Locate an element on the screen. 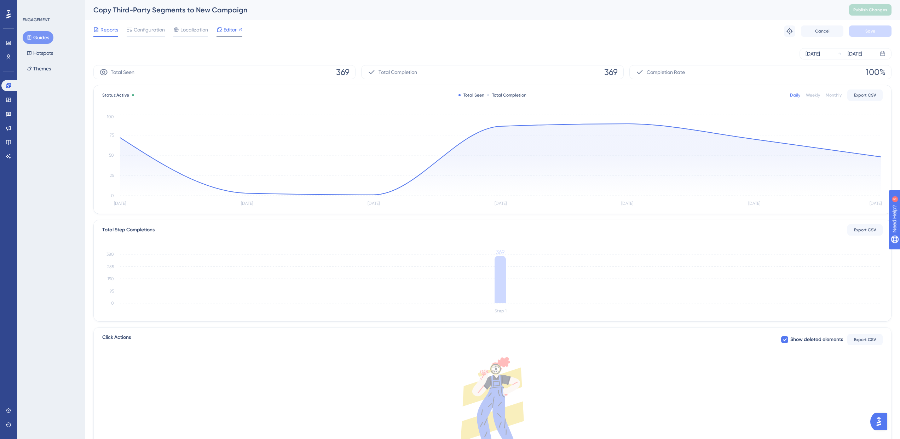  button: Save is located at coordinates (870, 31).